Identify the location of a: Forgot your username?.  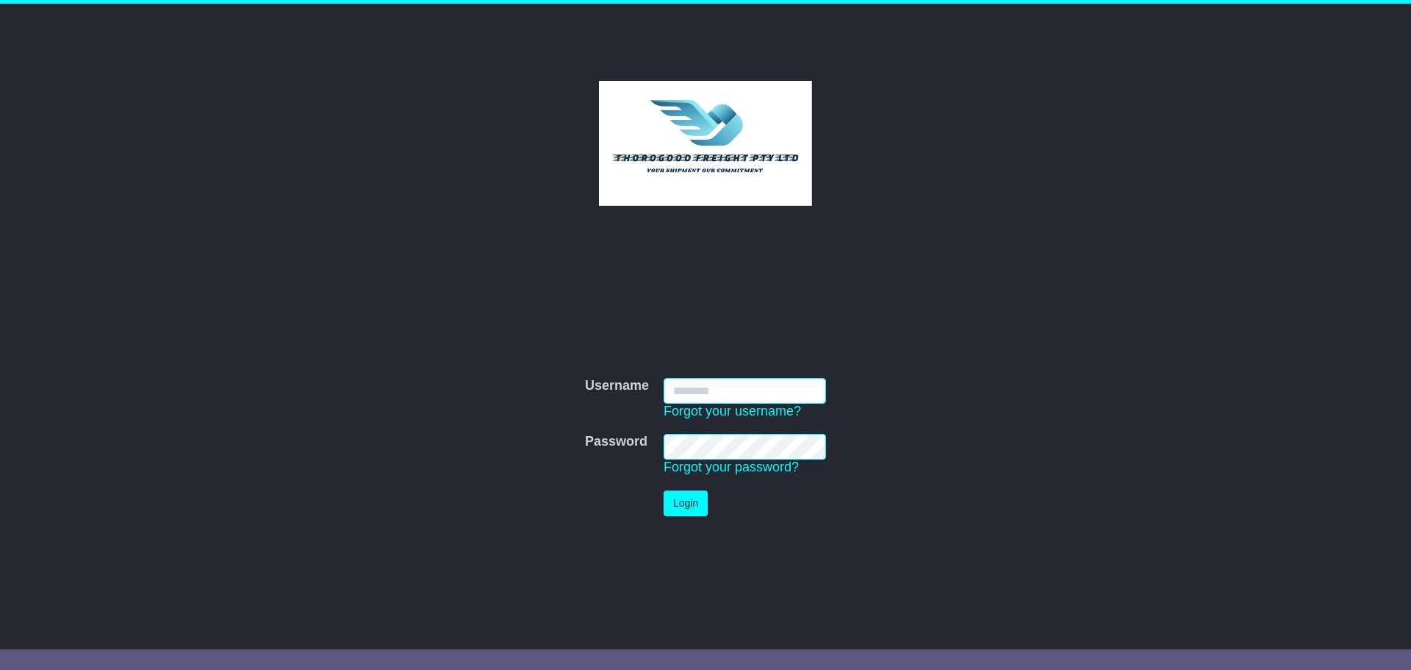
(732, 411).